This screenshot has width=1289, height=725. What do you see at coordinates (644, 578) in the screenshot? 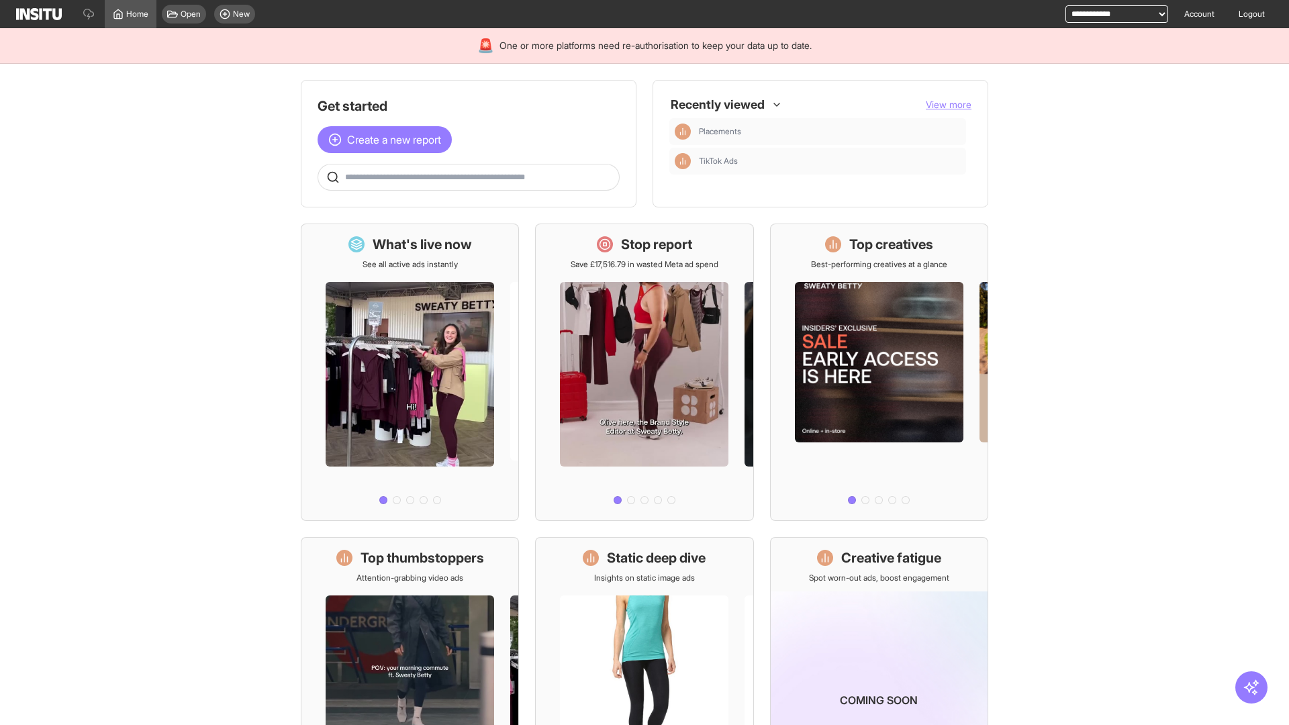
I see `p: Insights on static image ads` at bounding box center [644, 578].